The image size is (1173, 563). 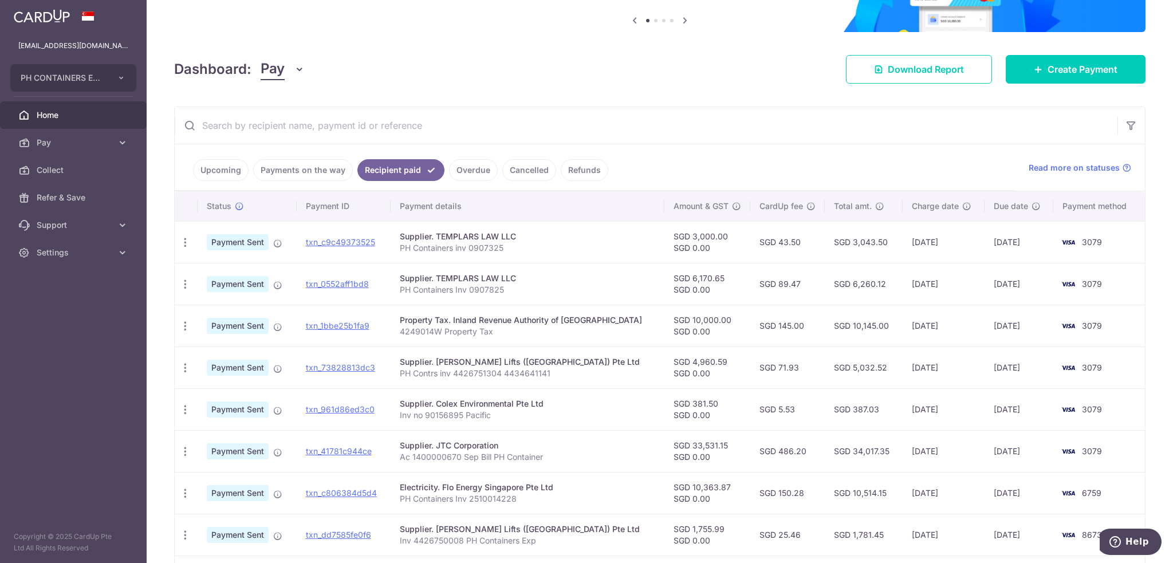 I want to click on span: Create Payment, so click(x=1082, y=69).